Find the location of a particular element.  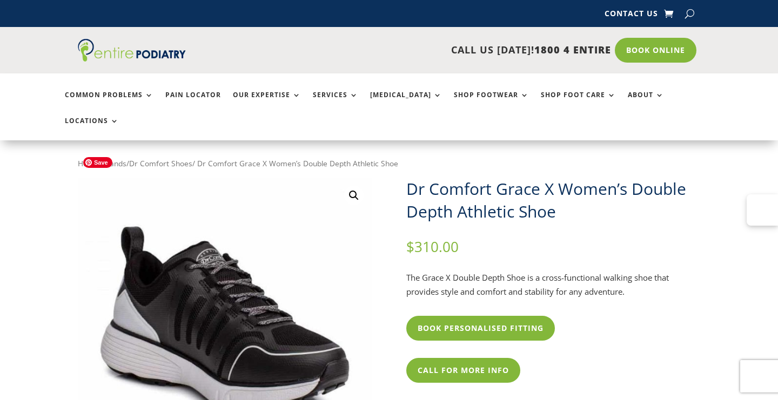

a: Services is located at coordinates (336, 103).